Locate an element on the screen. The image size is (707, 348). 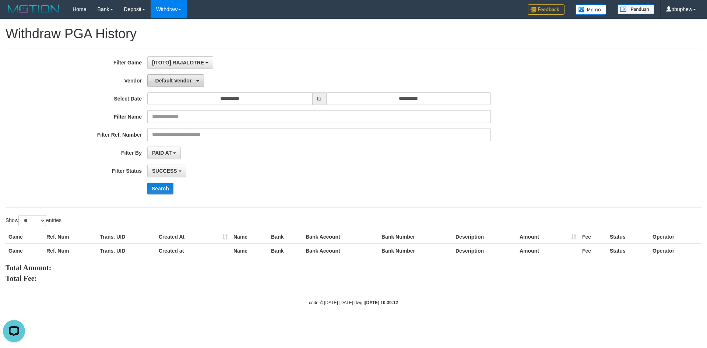
img: MOTION_logo.png is located at coordinates (34, 9).